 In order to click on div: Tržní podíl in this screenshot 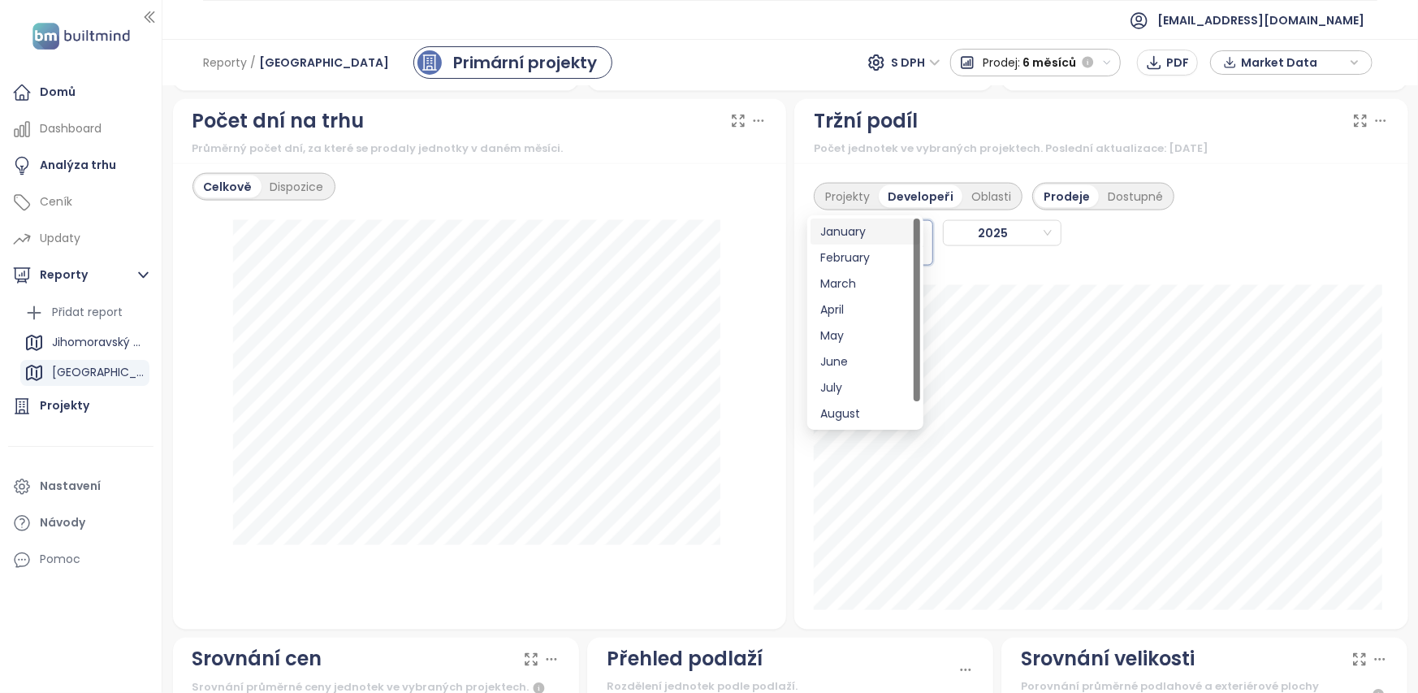, I will do `click(866, 121)`.